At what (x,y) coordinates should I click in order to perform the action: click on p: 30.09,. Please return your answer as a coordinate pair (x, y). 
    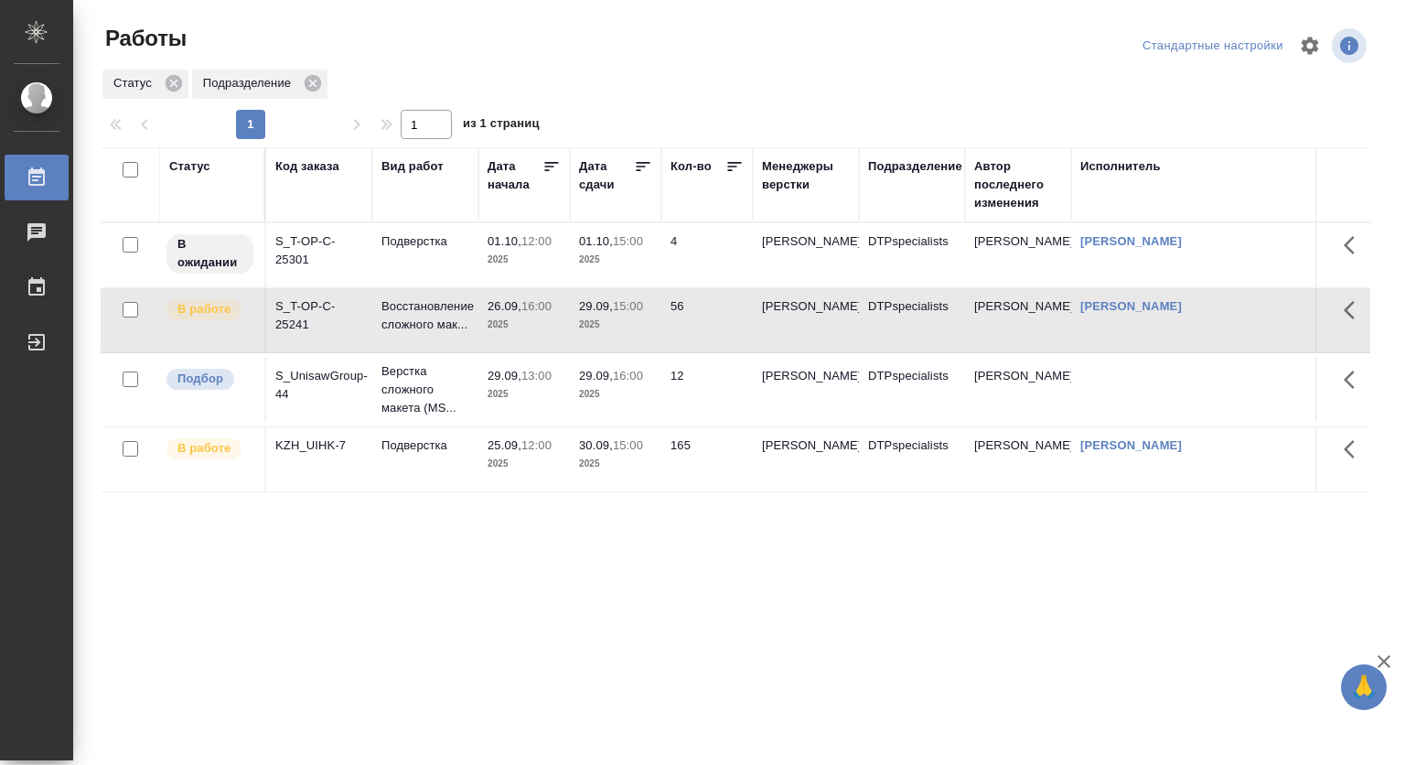
    Looking at the image, I should click on (596, 445).